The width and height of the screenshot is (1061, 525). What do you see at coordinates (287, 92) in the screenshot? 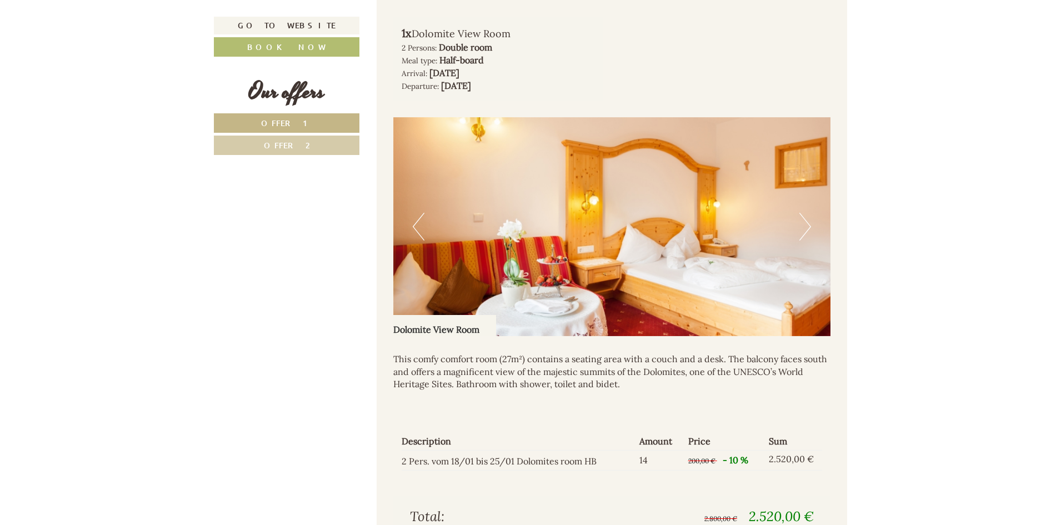
I see `div: Our offers` at bounding box center [287, 92].